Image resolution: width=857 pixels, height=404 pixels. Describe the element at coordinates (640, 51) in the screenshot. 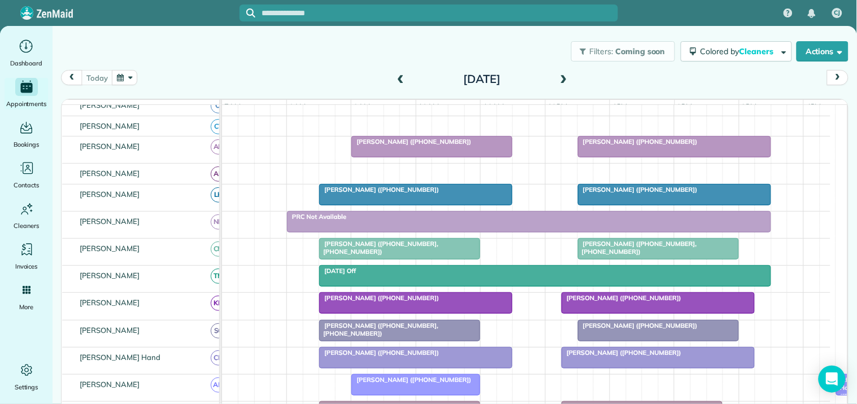

I see `span: Coming soon` at that location.